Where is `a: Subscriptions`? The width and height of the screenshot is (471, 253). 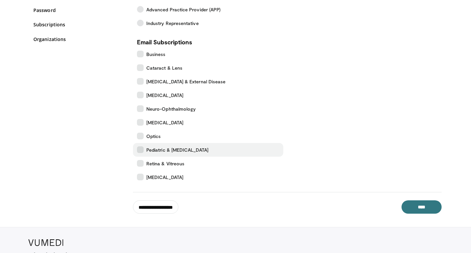
a: Subscriptions is located at coordinates (80, 24).